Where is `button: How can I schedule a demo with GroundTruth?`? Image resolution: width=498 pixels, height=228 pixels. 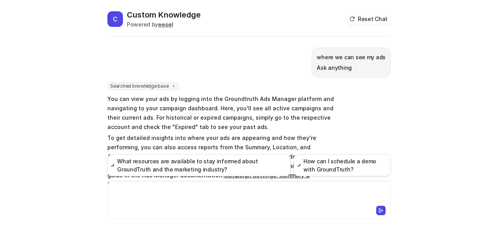
button: How can I schedule a demo with GroundTruth? is located at coordinates (342, 165).